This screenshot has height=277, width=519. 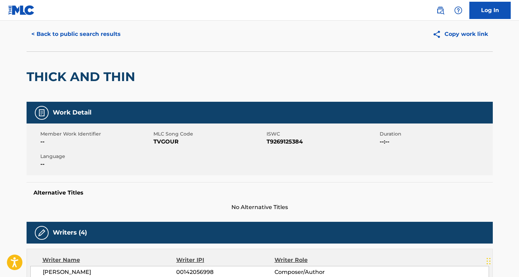 What do you see at coordinates (319, 272) in the screenshot?
I see `span: Composer/Author` at bounding box center [319, 272].